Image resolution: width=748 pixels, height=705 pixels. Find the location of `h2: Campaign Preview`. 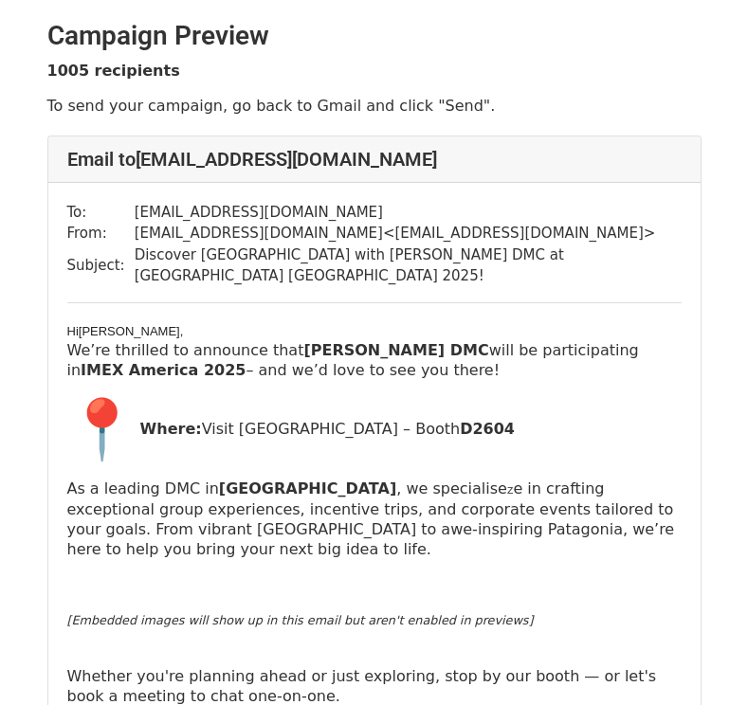

h2: Campaign Preview is located at coordinates (374, 36).